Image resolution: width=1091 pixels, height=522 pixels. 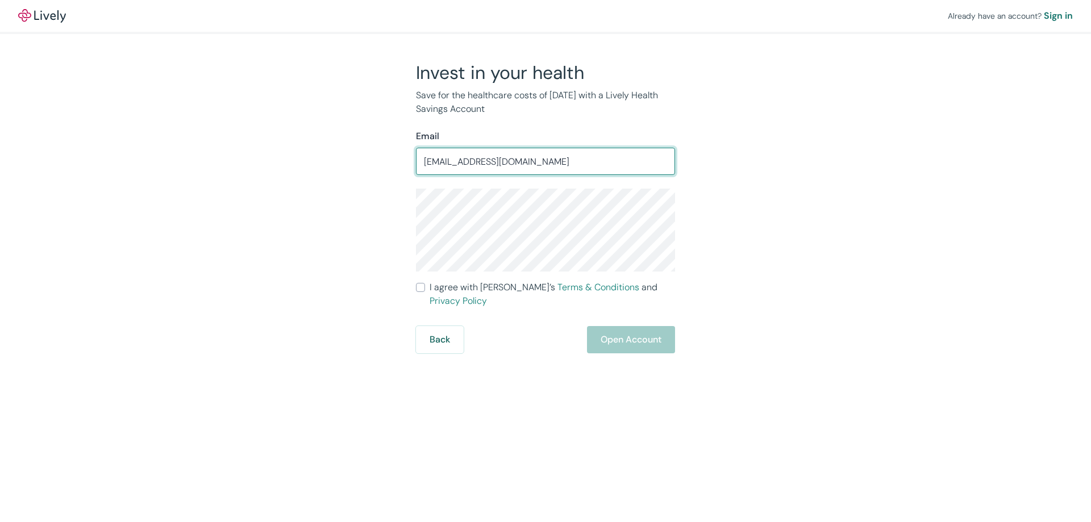 What do you see at coordinates (1058, 16) in the screenshot?
I see `div: Sign in` at bounding box center [1058, 16].